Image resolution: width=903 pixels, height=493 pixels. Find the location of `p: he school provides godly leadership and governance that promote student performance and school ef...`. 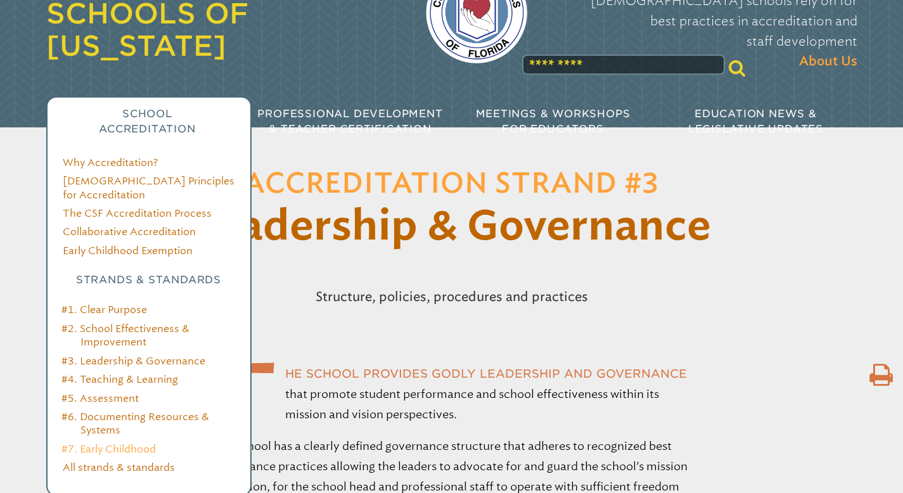

p: he school provides godly leadership and governance that promote student performance and school ef... is located at coordinates (452, 394).